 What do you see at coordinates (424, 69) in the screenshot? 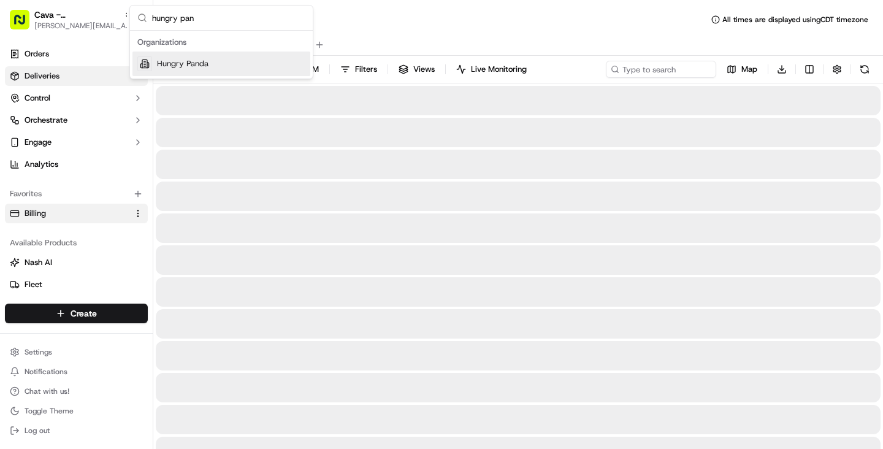
I see `span: Views` at bounding box center [424, 69].